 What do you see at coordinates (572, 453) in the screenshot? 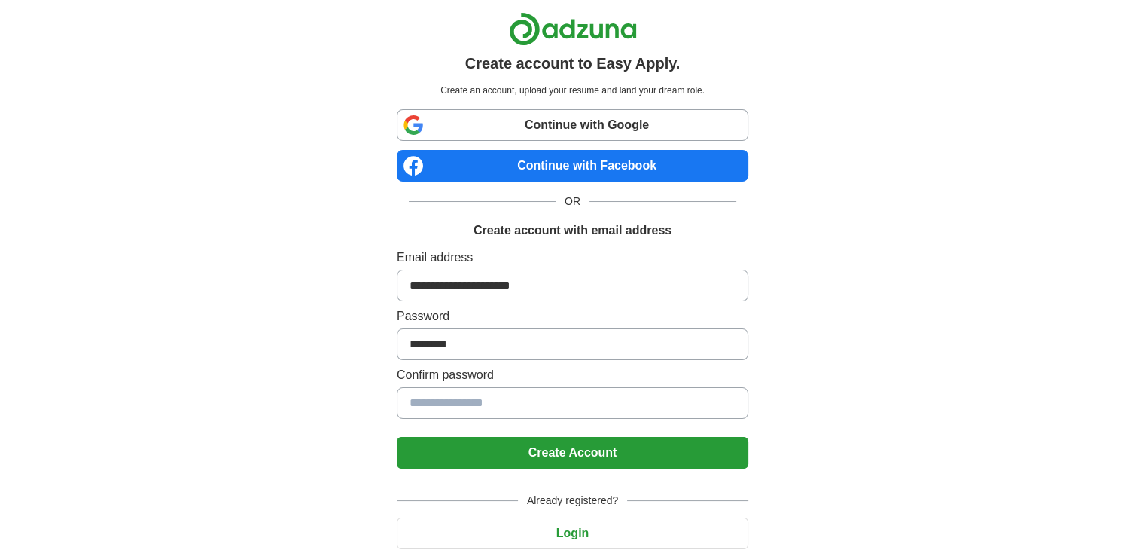
I see `button: Create Account` at bounding box center [572, 453].